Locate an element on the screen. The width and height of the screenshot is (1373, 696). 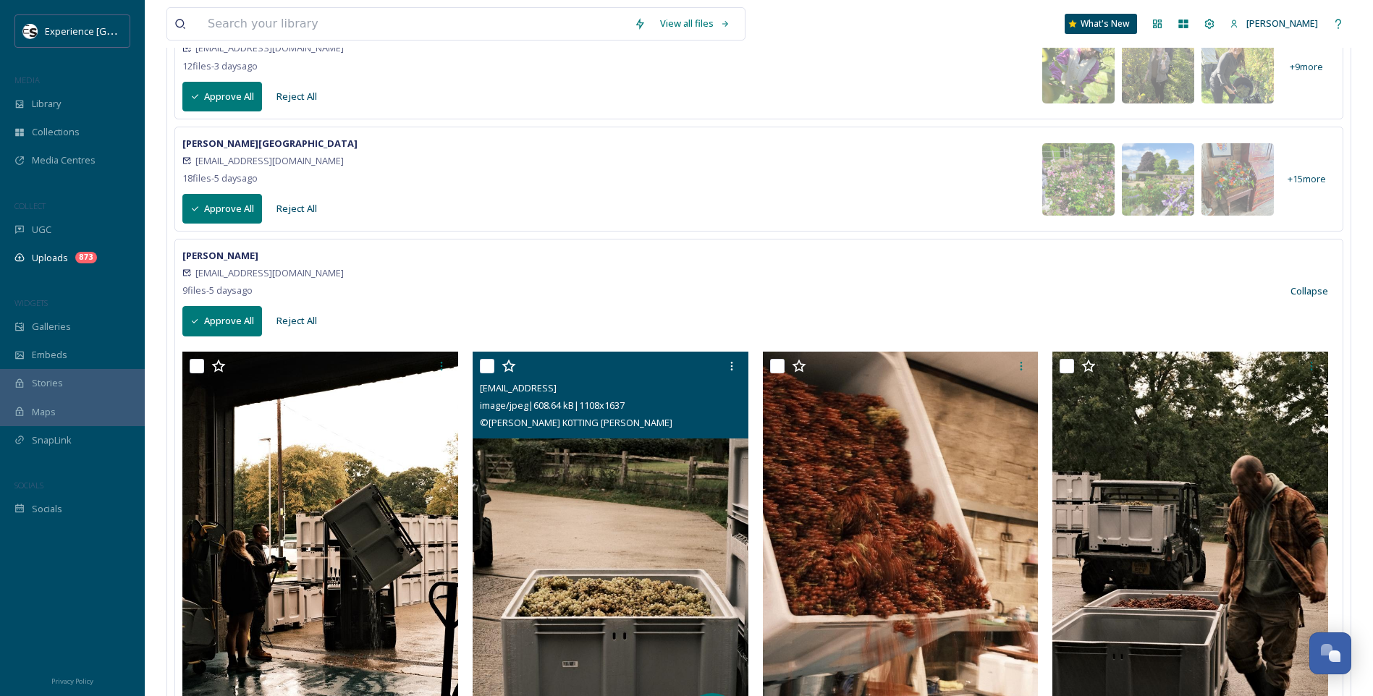
div: What's New is located at coordinates (1101, 24).